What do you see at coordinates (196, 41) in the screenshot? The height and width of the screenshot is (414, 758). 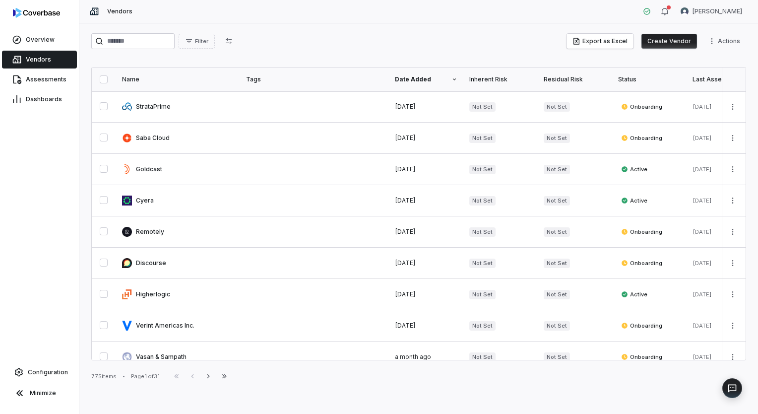 I see `button: Filter` at bounding box center [196, 41].